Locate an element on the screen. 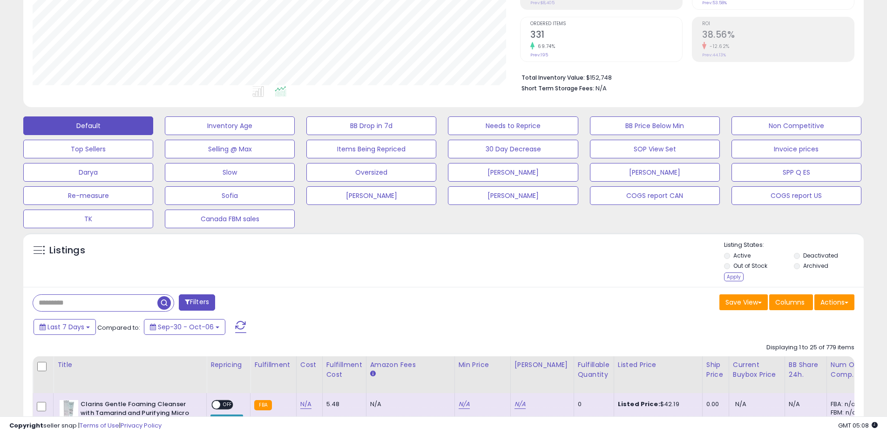 The height and width of the screenshot is (435, 887). a: Privacy Policy is located at coordinates (141, 425).